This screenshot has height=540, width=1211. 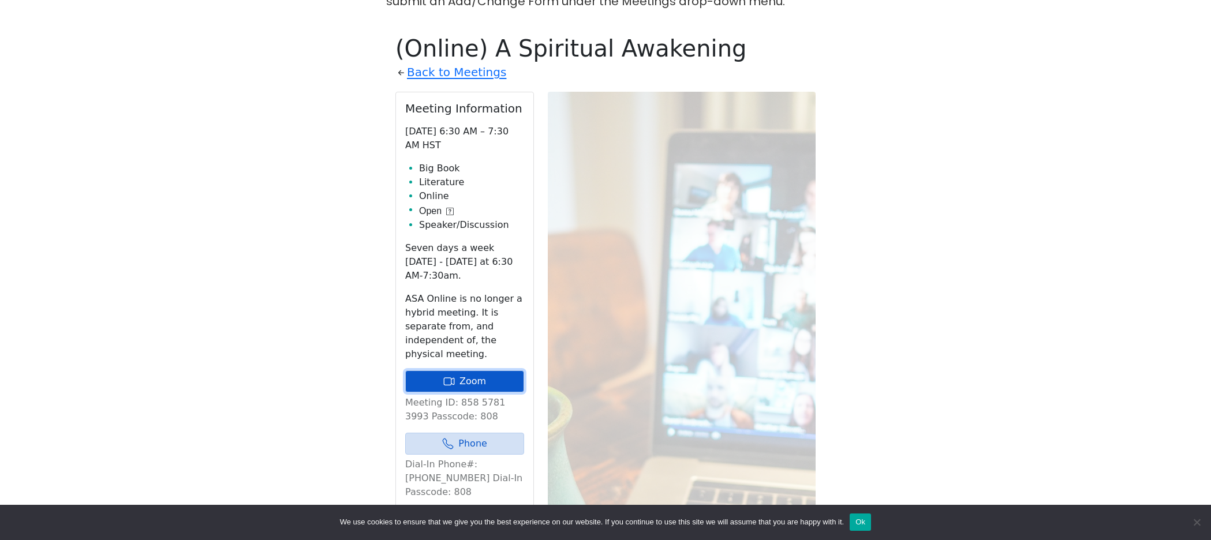 What do you see at coordinates (465, 381) in the screenshot?
I see `a: Zoom` at bounding box center [465, 381].